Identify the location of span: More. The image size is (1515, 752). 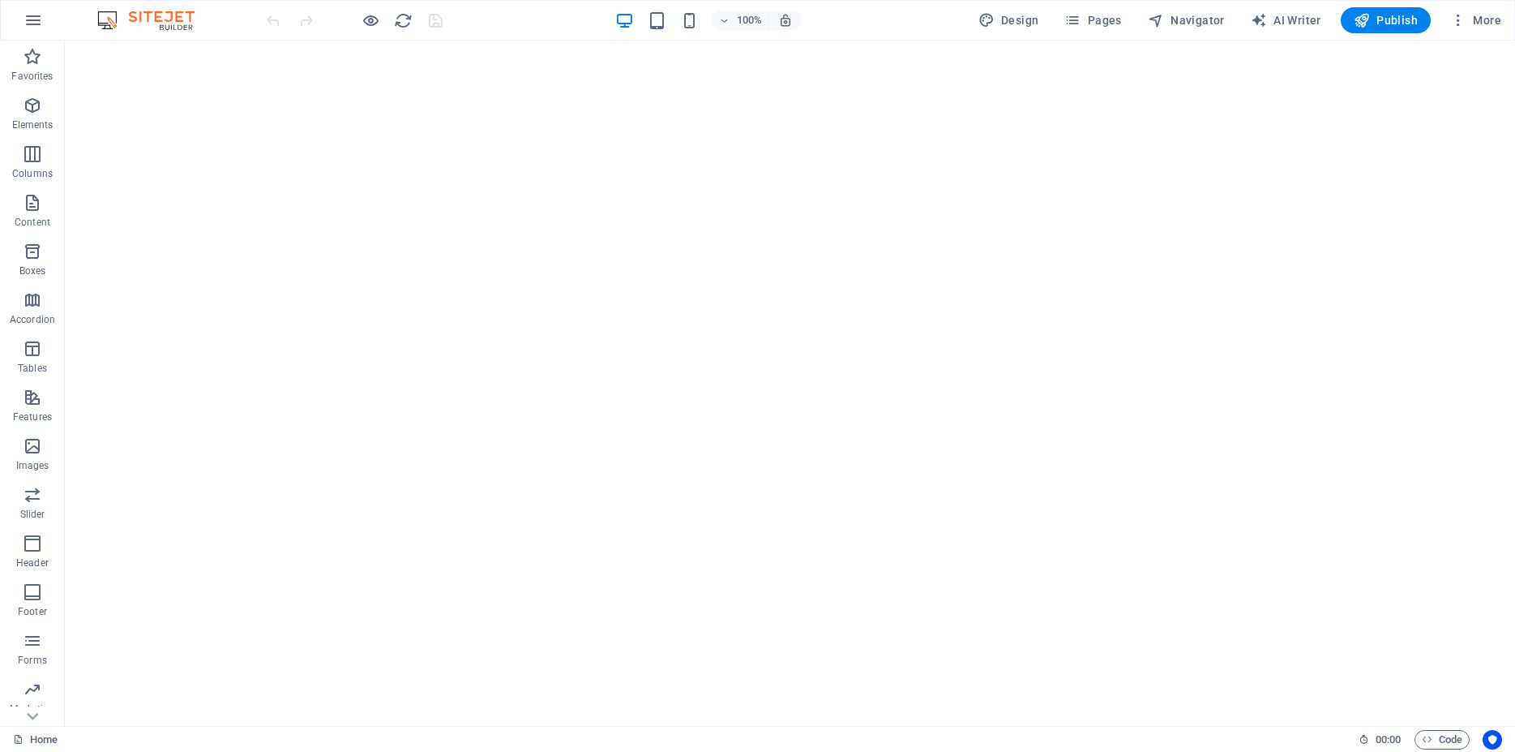
(1475, 20).